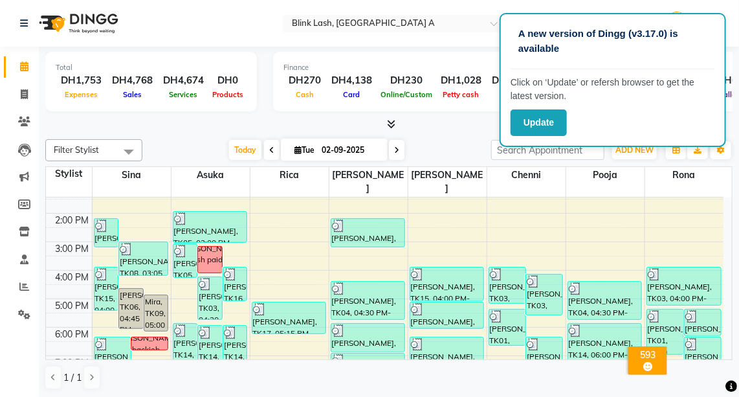  I want to click on span: Services, so click(184, 94).